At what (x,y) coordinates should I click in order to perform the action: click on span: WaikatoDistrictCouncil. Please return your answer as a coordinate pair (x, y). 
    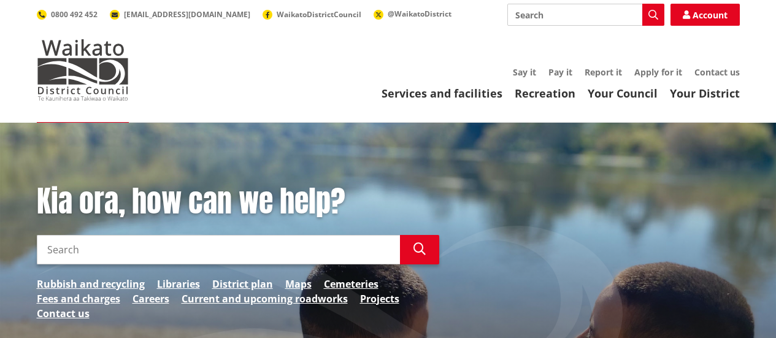
    Looking at the image, I should click on (319, 14).